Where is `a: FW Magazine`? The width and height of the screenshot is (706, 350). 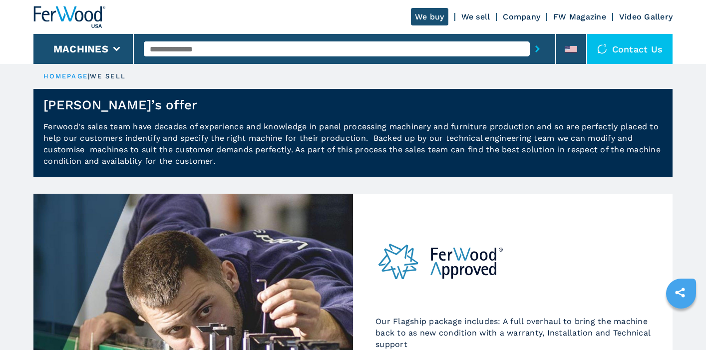 a: FW Magazine is located at coordinates (580, 16).